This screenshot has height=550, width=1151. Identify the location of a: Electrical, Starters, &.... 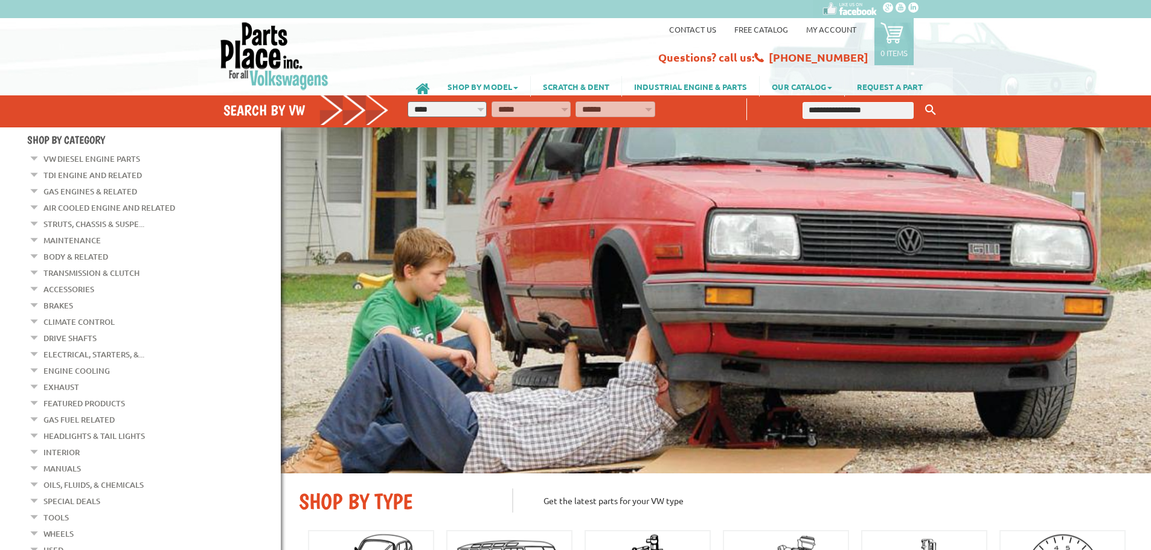
(94, 355).